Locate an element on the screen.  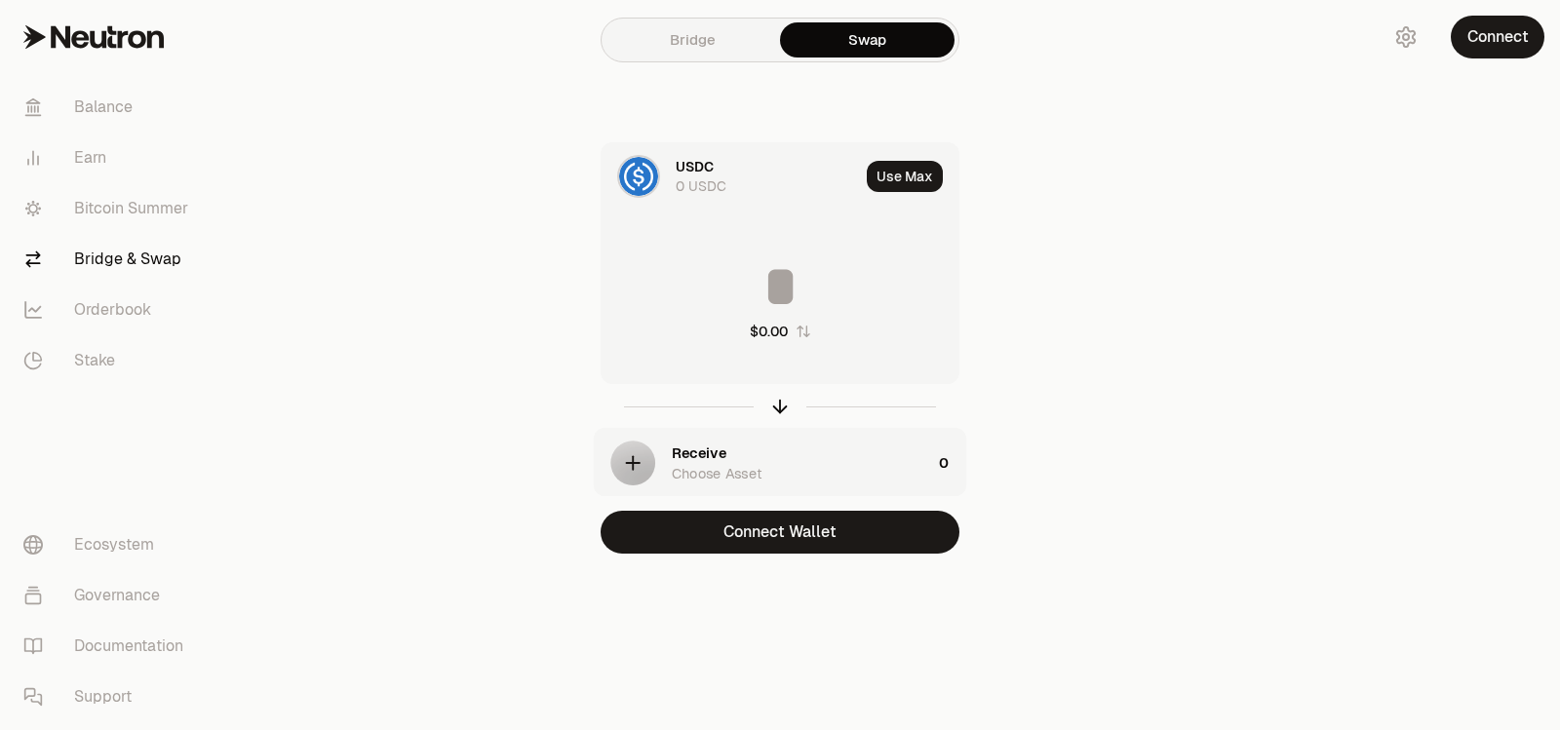
button: Connect is located at coordinates (1497, 37).